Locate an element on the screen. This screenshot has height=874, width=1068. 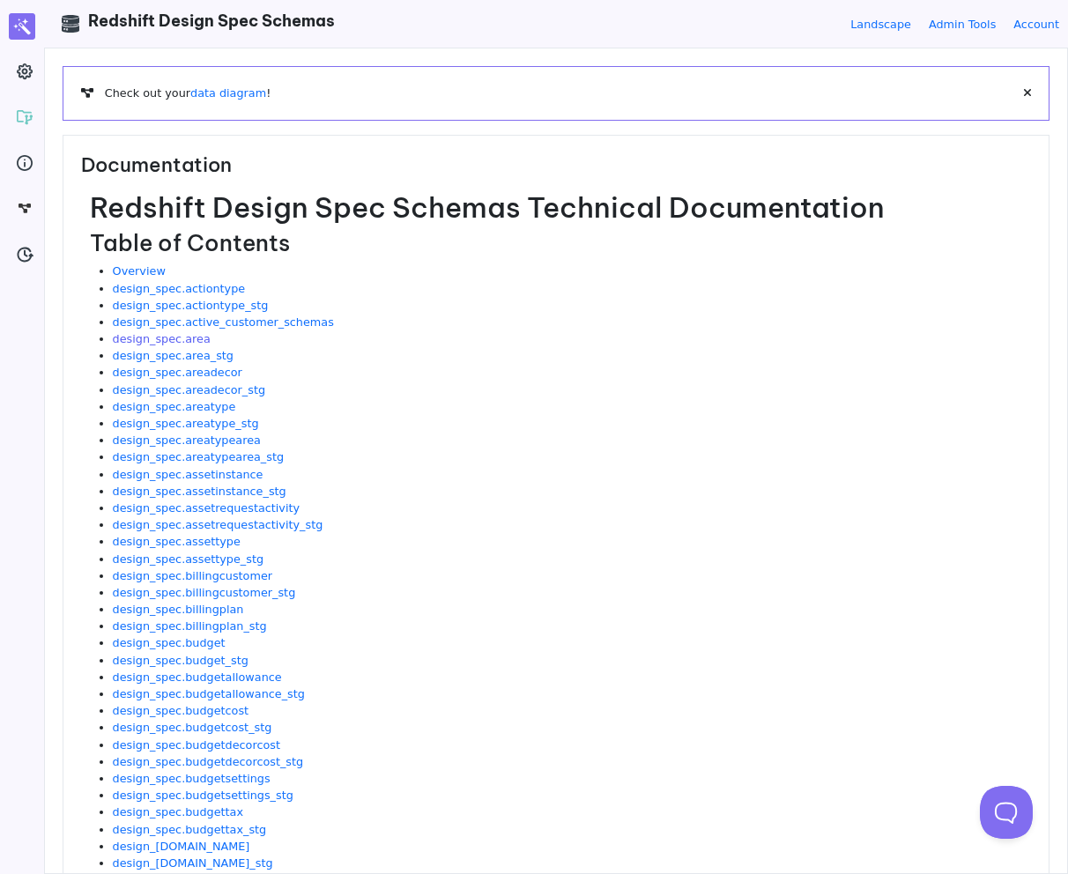
a: design_spec.assetrequestactivity_stg is located at coordinates (218, 524).